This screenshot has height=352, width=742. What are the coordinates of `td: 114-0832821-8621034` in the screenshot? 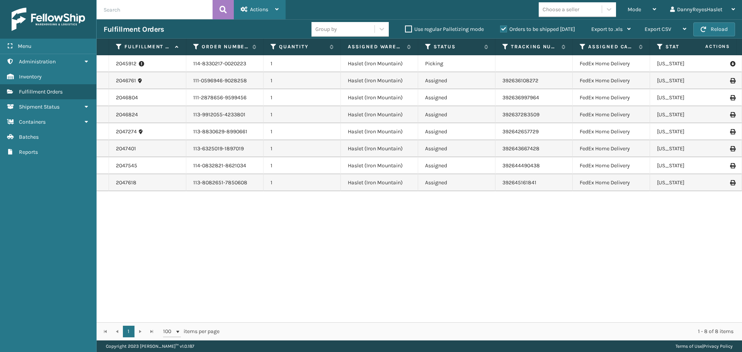 It's located at (225, 166).